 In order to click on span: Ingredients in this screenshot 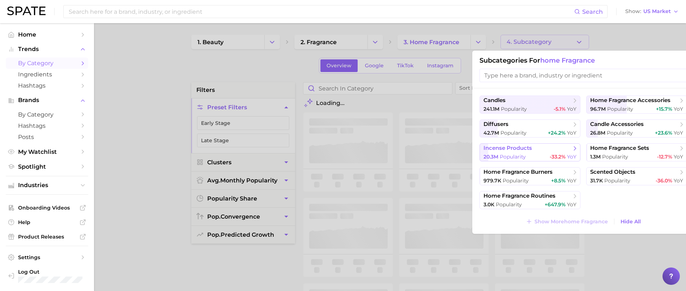, I will do `click(47, 74)`.